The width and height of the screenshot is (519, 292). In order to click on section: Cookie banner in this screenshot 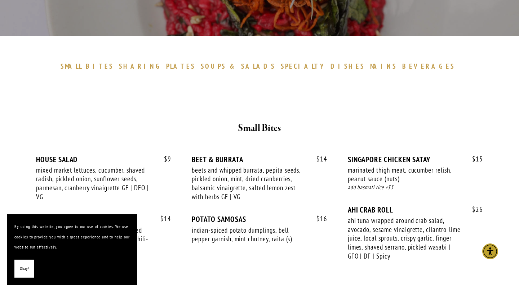, I will do `click(72, 250)`.